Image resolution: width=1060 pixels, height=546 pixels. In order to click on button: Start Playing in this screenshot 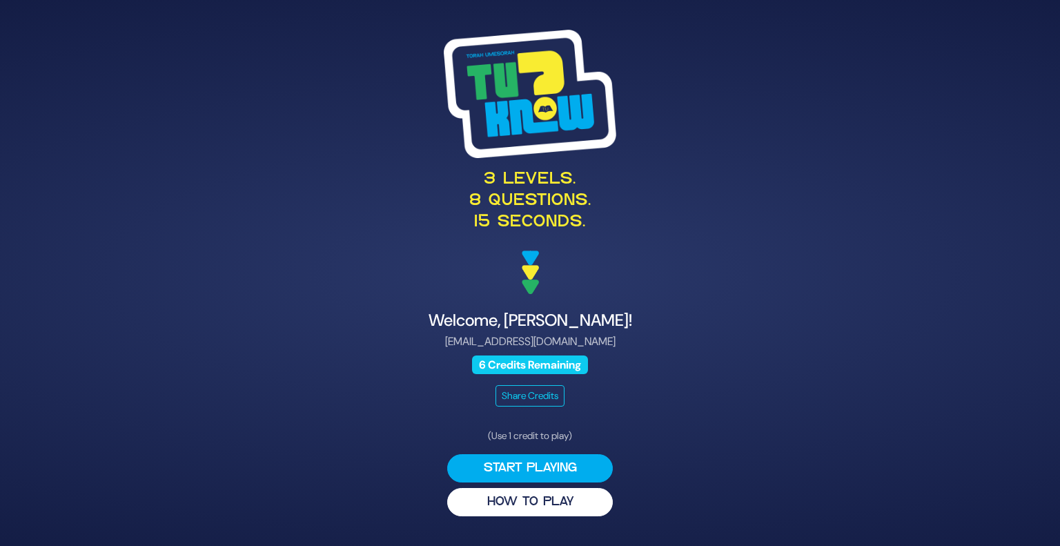, I will do `click(530, 468)`.